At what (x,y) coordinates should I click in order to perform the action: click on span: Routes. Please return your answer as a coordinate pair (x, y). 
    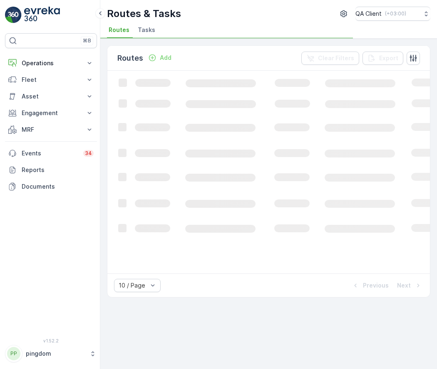
    Looking at the image, I should click on (119, 30).